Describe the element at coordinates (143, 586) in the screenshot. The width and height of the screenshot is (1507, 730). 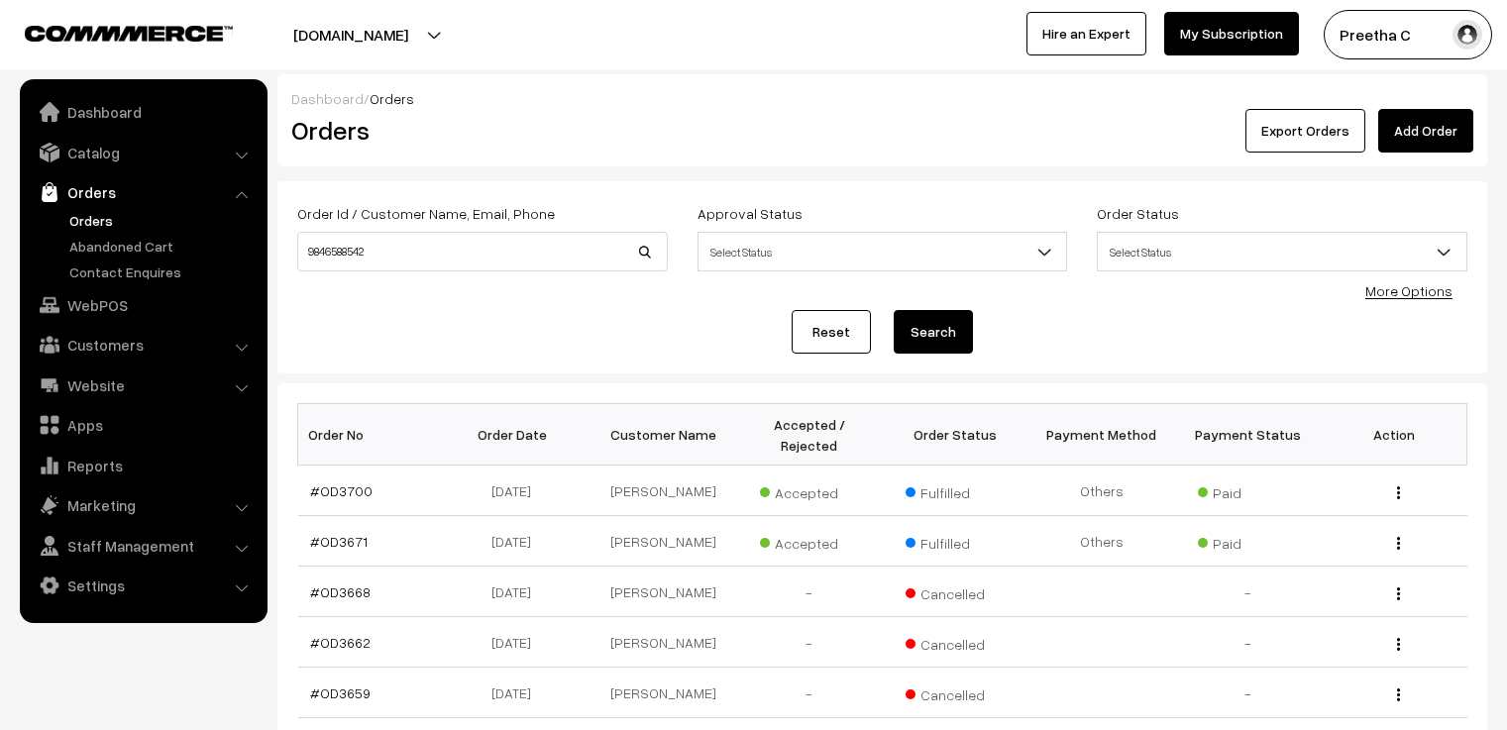
I see `a: Settings` at that location.